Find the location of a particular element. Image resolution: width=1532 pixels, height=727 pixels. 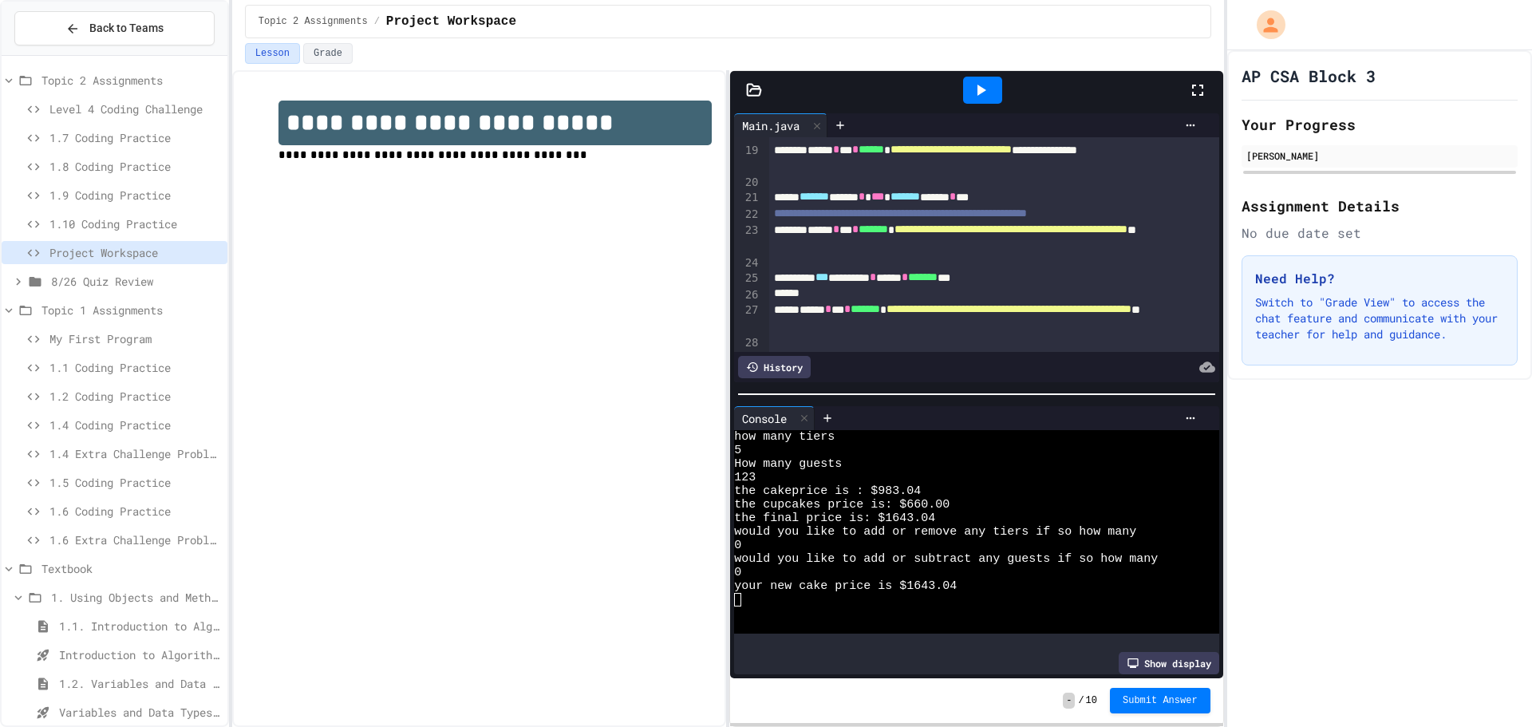

span: 1.4 Coding Practice is located at coordinates (135, 424).